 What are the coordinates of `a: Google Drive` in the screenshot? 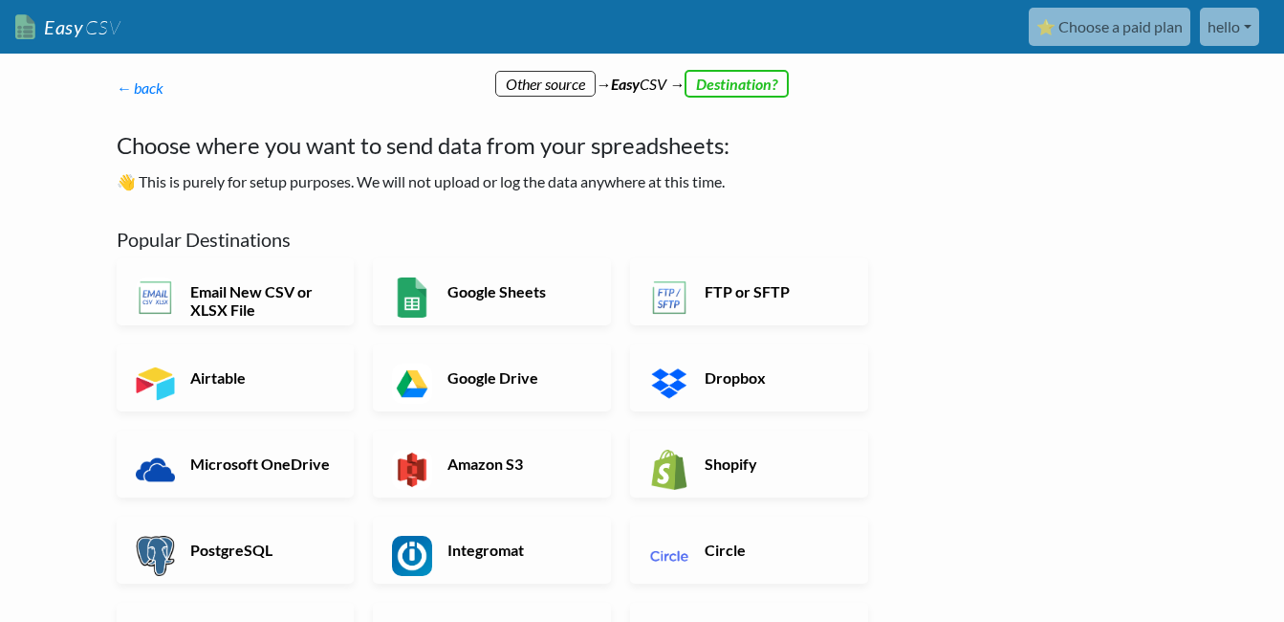 It's located at (492, 378).